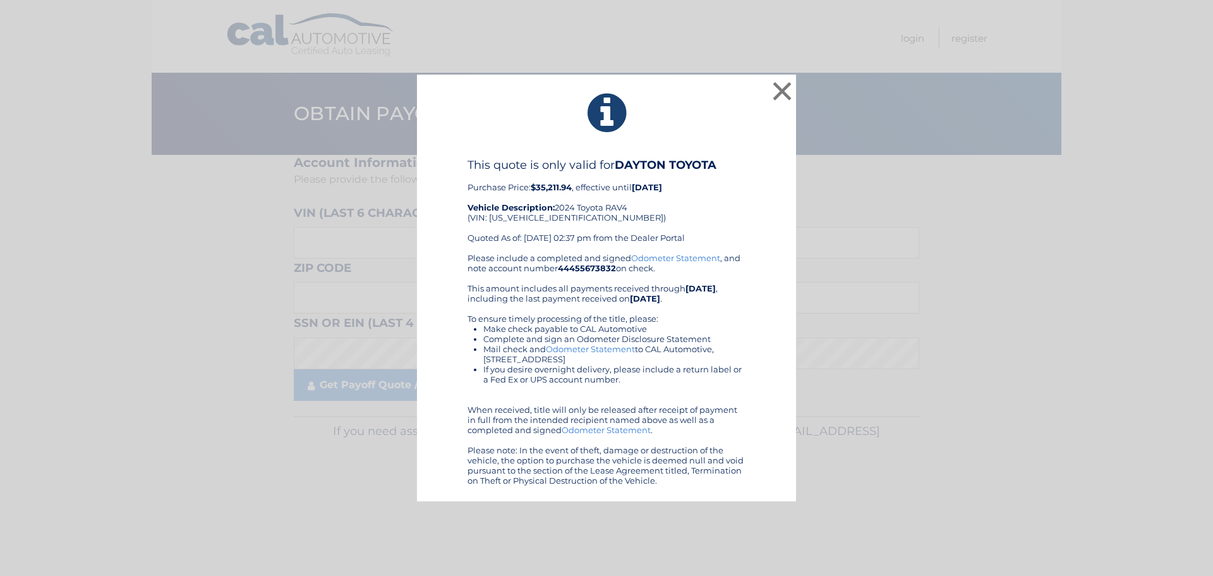 The image size is (1213, 576). Describe the element at coordinates (587, 268) in the screenshot. I see `b: 44455673832` at that location.